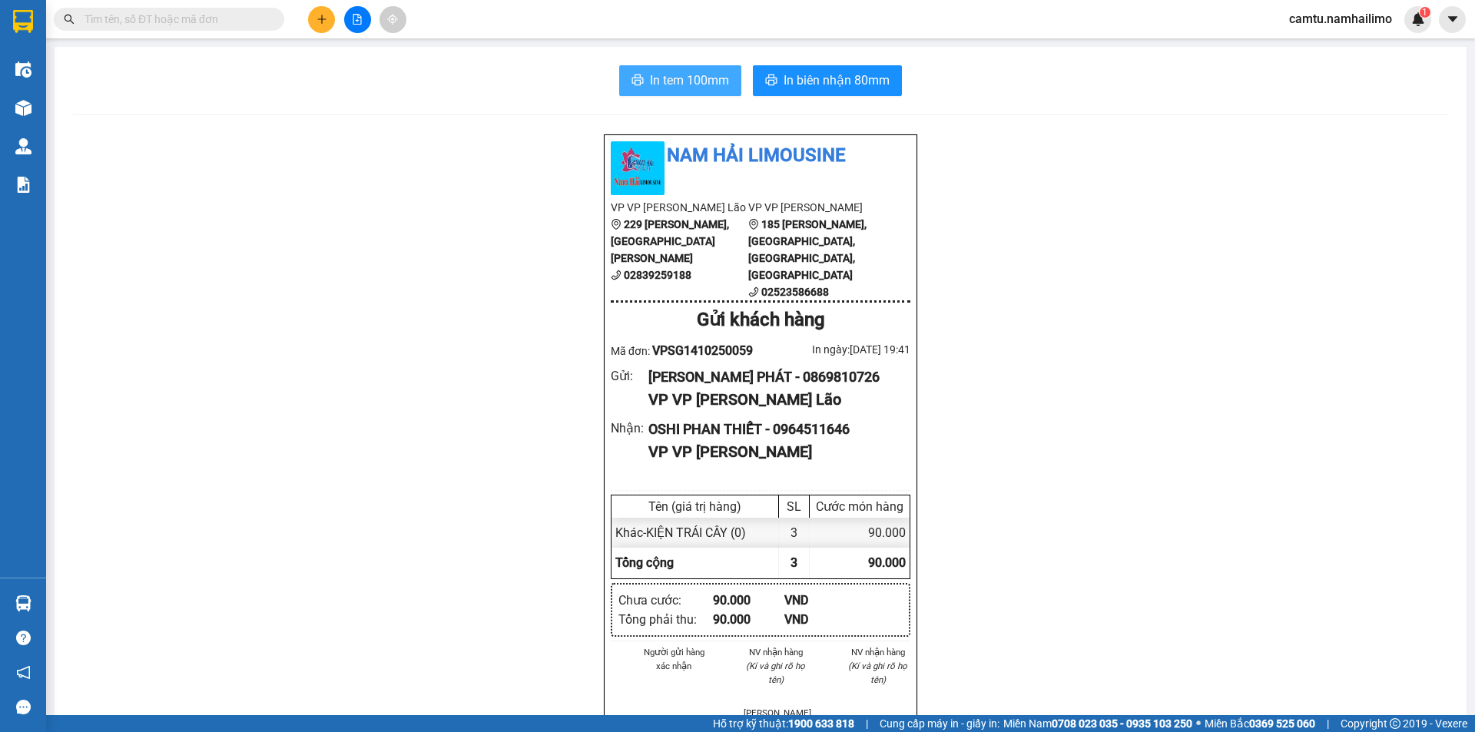  What do you see at coordinates (69, 19) in the screenshot?
I see `span: search` at bounding box center [69, 19].